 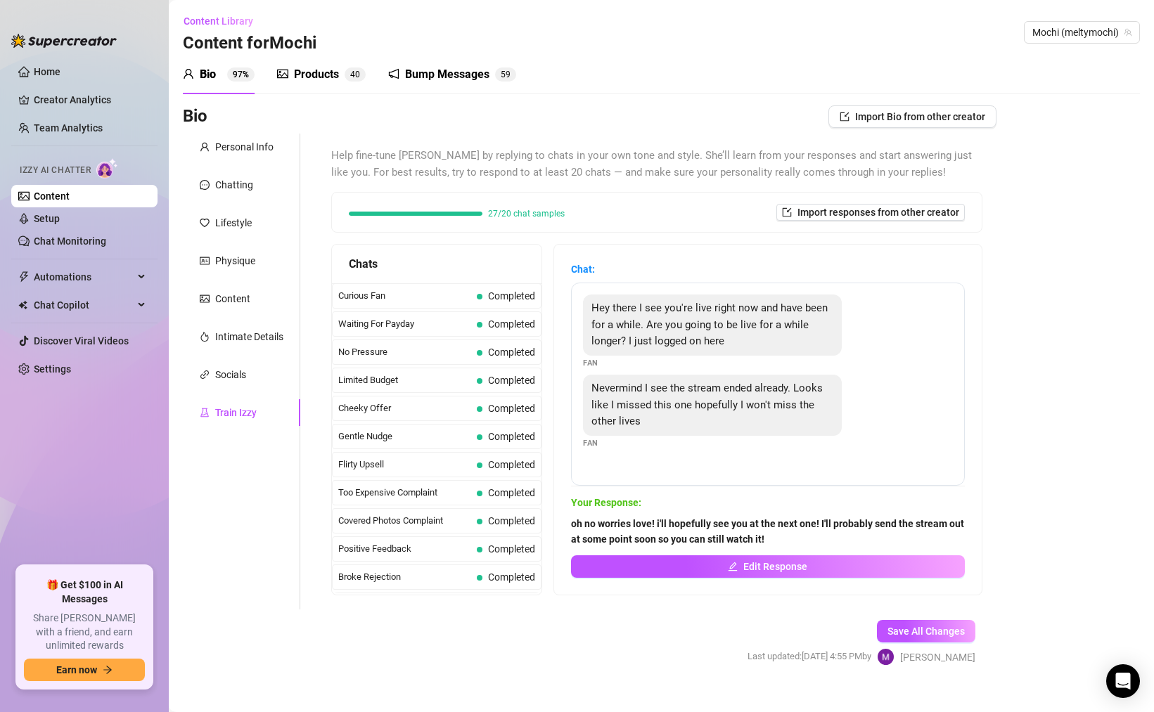 I want to click on span: arrow-right, so click(x=108, y=670).